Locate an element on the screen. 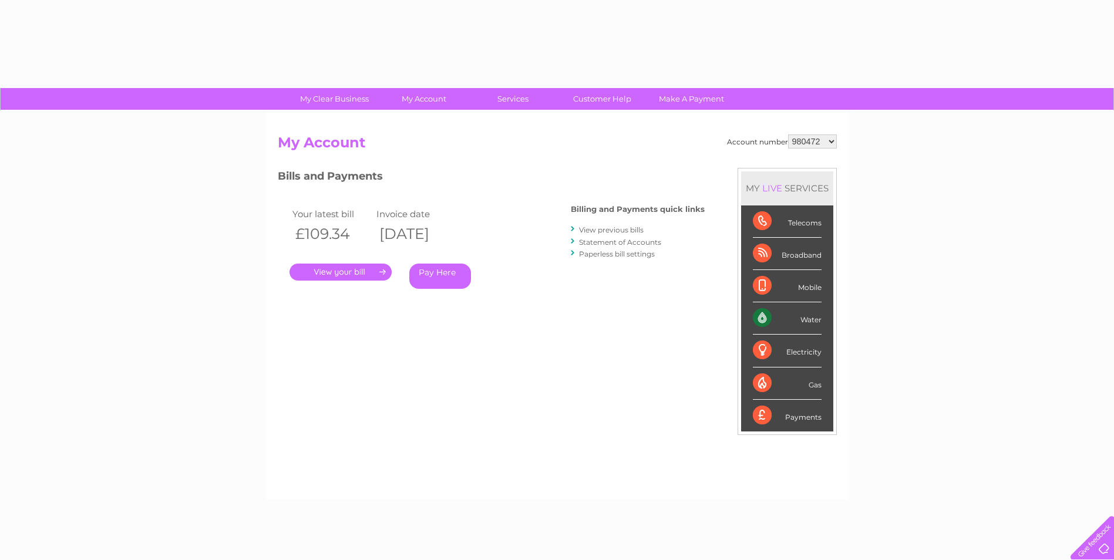  th: £109.34 is located at coordinates (332, 234).